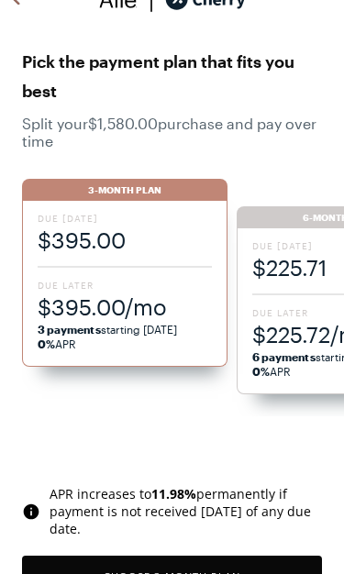  What do you see at coordinates (31, 512) in the screenshot?
I see `img: svg%3e` at bounding box center [31, 512].